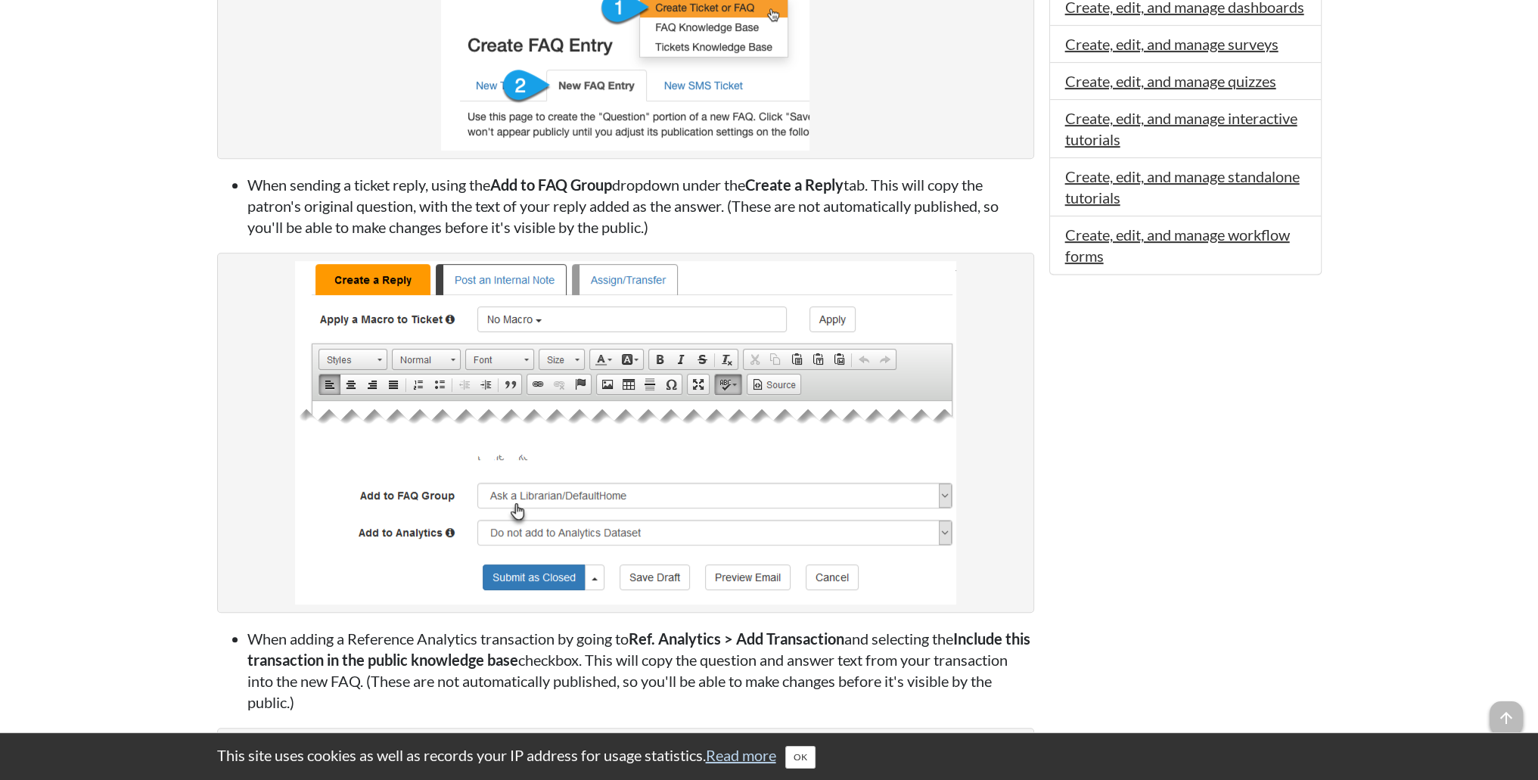 This screenshot has height=780, width=1538. What do you see at coordinates (794, 185) in the screenshot?
I see `strong: Create a Reply` at bounding box center [794, 185].